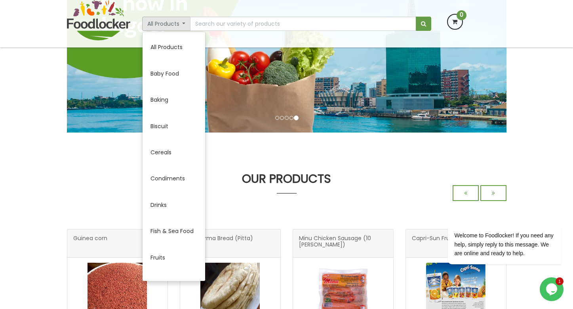 This screenshot has height=309, width=573. What do you see at coordinates (174, 126) in the screenshot?
I see `a: Biscuit` at bounding box center [174, 126].